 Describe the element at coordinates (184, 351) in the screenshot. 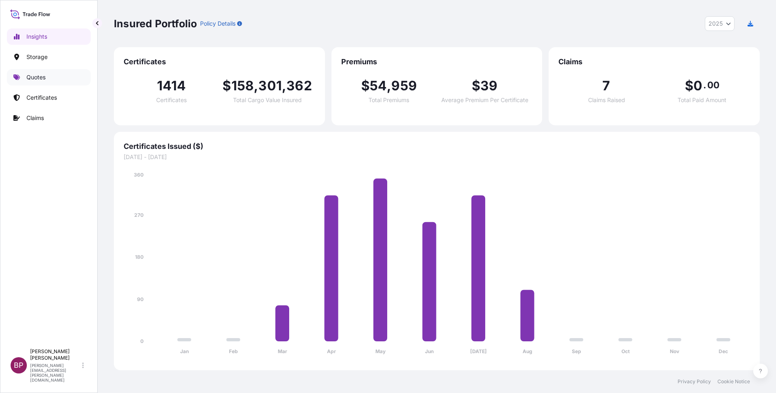

I see `tspan: Jan` at that location.